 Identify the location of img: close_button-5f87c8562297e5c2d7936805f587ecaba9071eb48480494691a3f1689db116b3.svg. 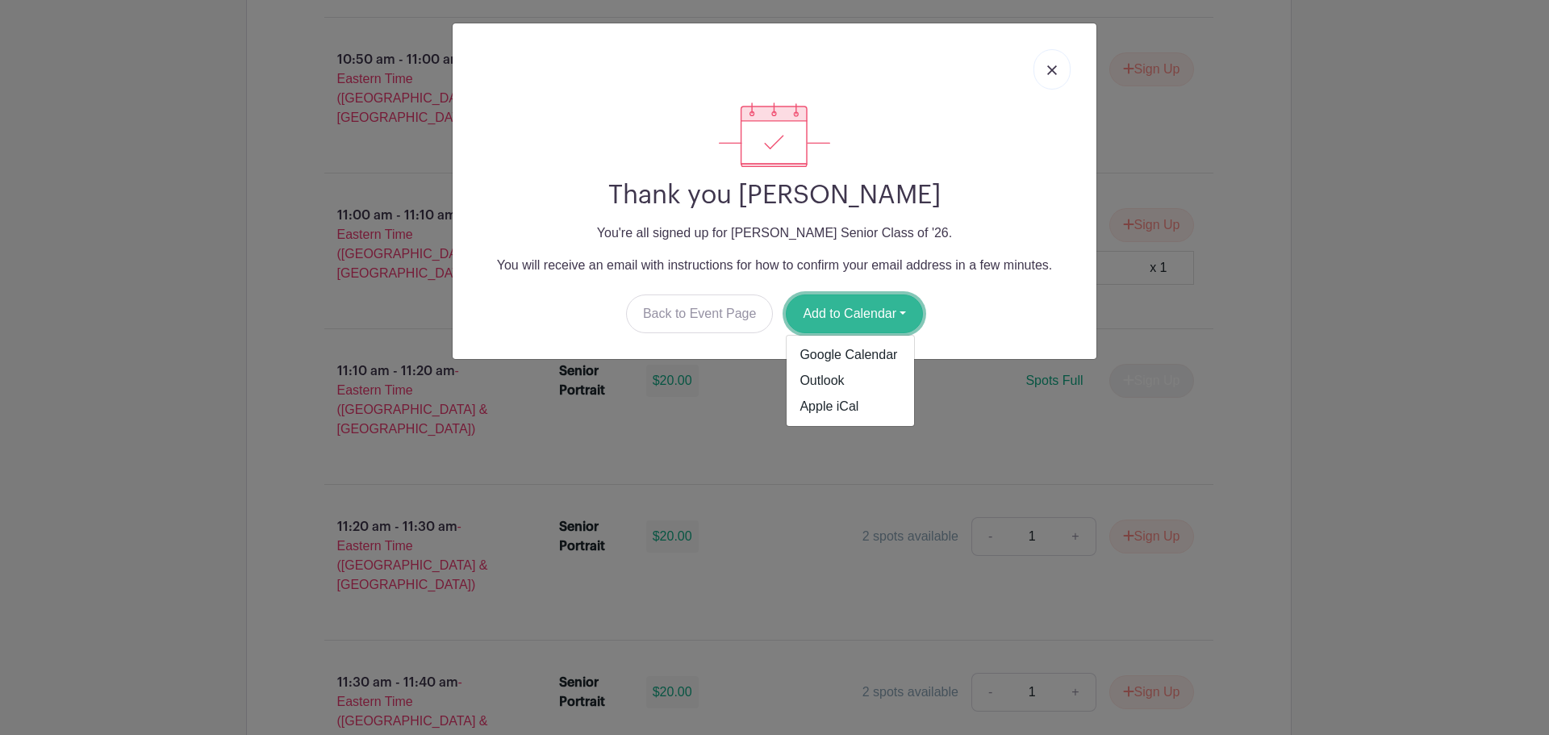
(1052, 70).